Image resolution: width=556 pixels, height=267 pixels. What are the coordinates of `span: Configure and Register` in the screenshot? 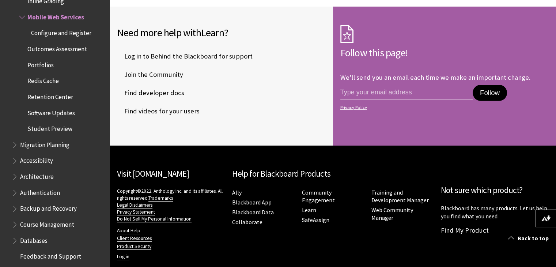 It's located at (61, 32).